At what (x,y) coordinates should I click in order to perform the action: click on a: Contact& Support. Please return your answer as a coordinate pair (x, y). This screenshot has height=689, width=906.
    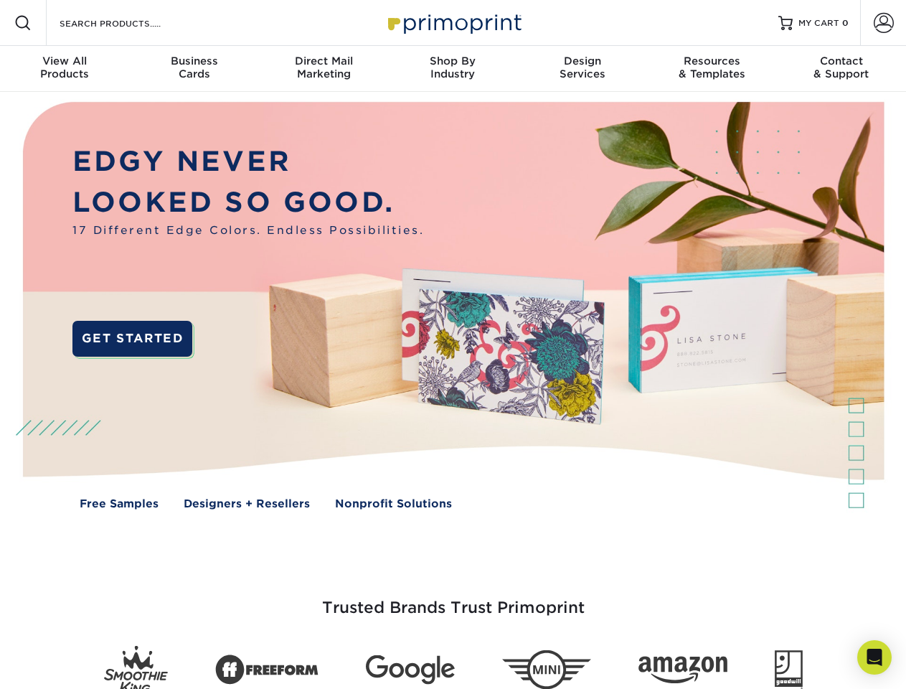
    Looking at the image, I should click on (841, 69).